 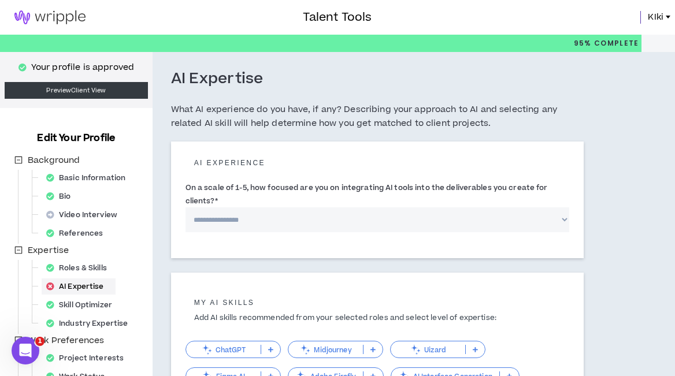 I want to click on h3: AI Expertise, so click(x=217, y=79).